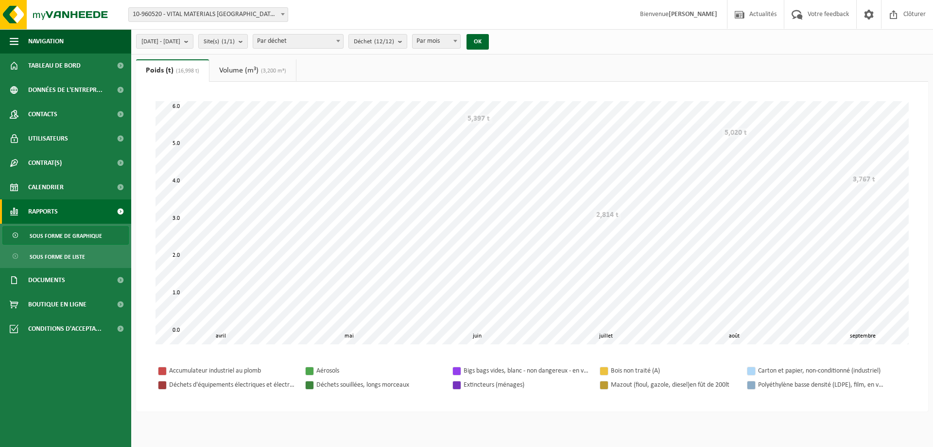  Describe the element at coordinates (378, 41) in the screenshot. I see `button: Déchet(12/12)` at that location.